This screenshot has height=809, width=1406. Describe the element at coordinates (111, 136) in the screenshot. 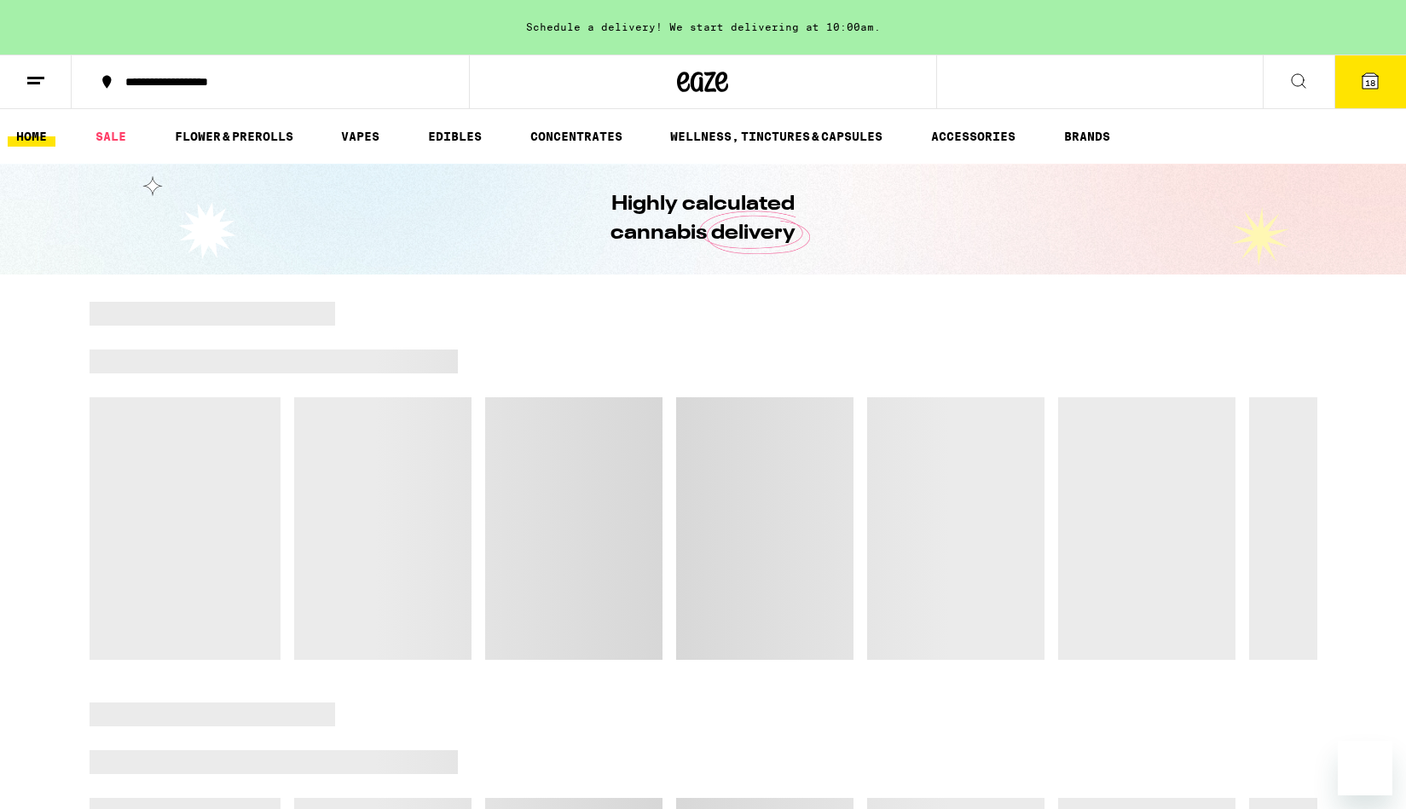

I see `a: SALE` at that location.